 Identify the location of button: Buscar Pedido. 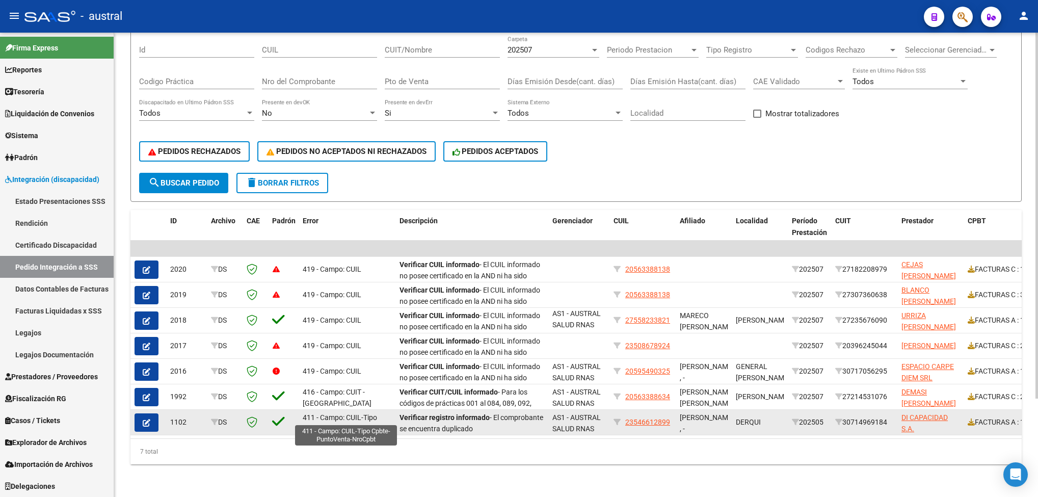
(183, 183).